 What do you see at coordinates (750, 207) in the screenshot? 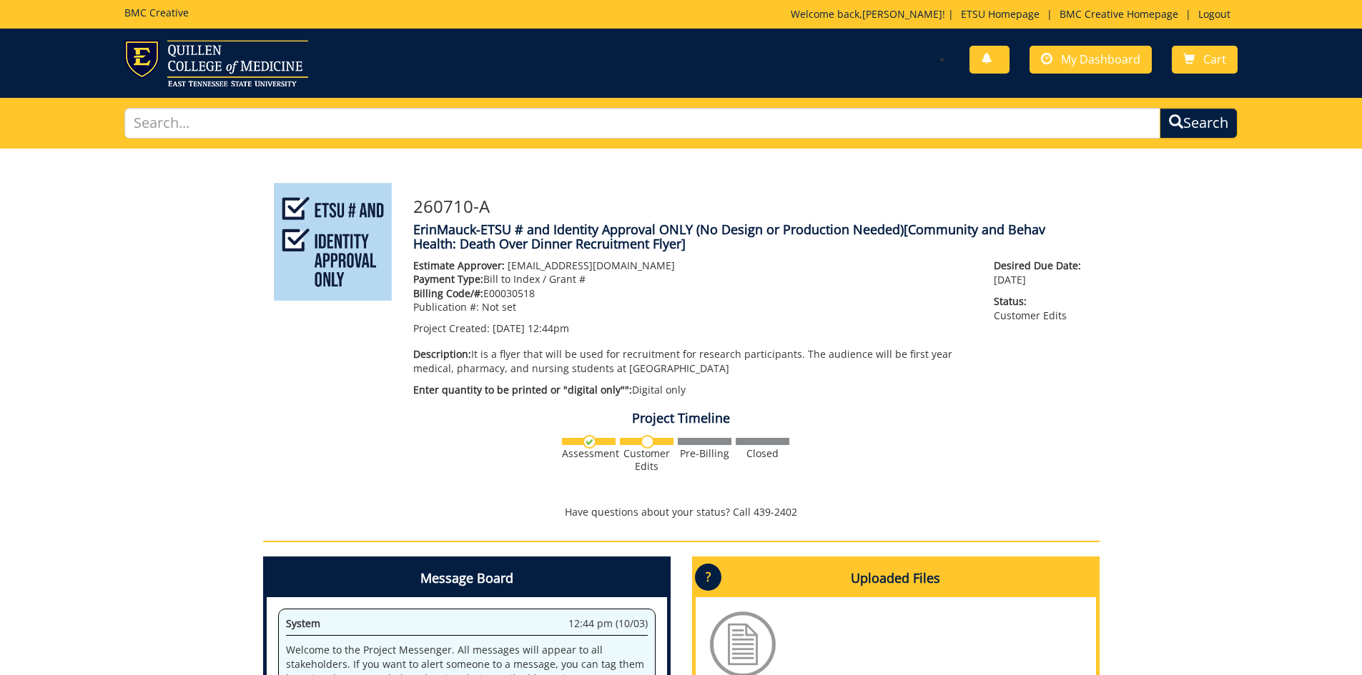
I see `h3: 260710-A` at bounding box center [750, 207].